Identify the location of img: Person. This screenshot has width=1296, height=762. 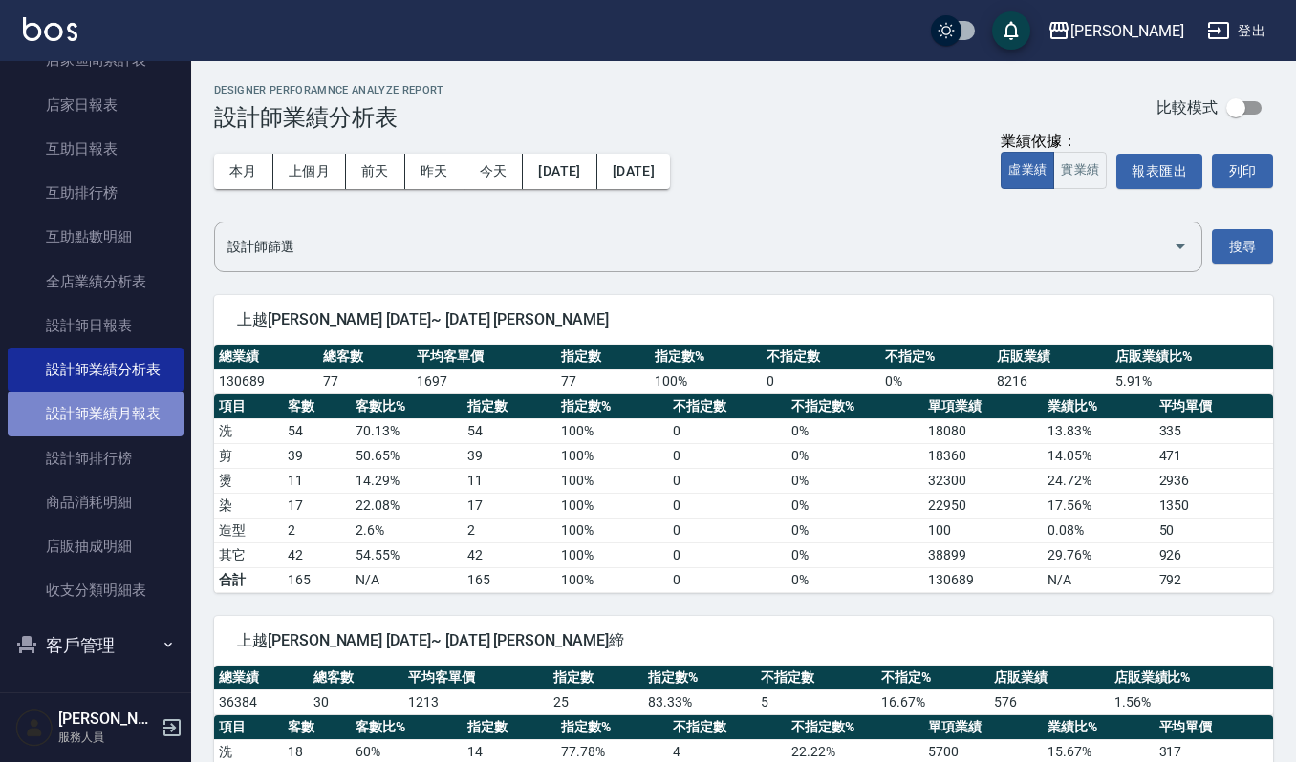
(34, 728).